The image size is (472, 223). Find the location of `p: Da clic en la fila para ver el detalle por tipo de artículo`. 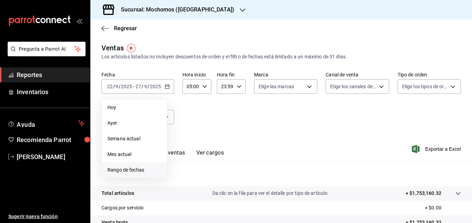

p: Da clic en la fila para ver el detalle por tipo de artículo is located at coordinates (270, 193).